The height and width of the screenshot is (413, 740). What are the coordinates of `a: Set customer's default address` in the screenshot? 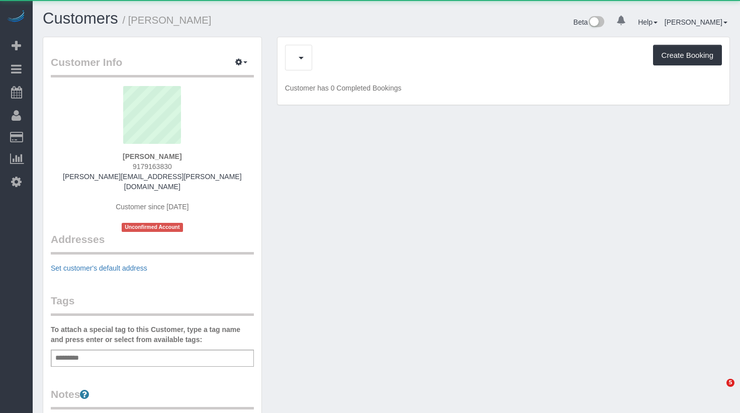 It's located at (99, 268).